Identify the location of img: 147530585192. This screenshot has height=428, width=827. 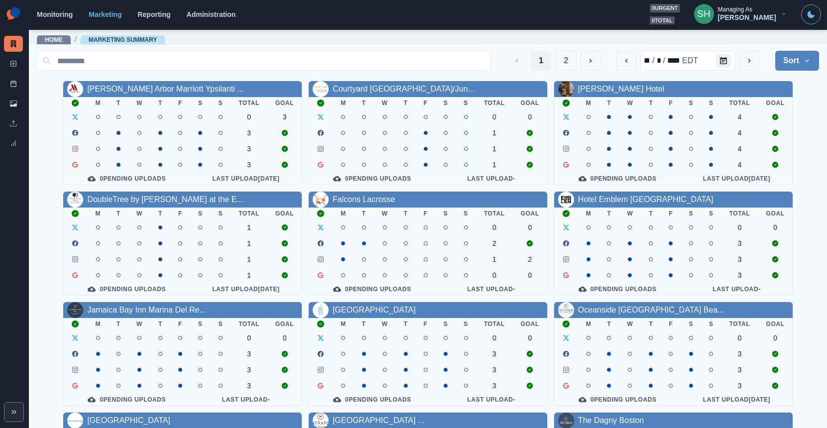
(75, 200).